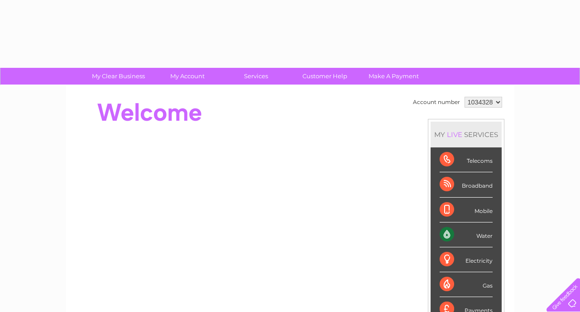 The height and width of the screenshot is (312, 580). I want to click on div: Gas, so click(466, 285).